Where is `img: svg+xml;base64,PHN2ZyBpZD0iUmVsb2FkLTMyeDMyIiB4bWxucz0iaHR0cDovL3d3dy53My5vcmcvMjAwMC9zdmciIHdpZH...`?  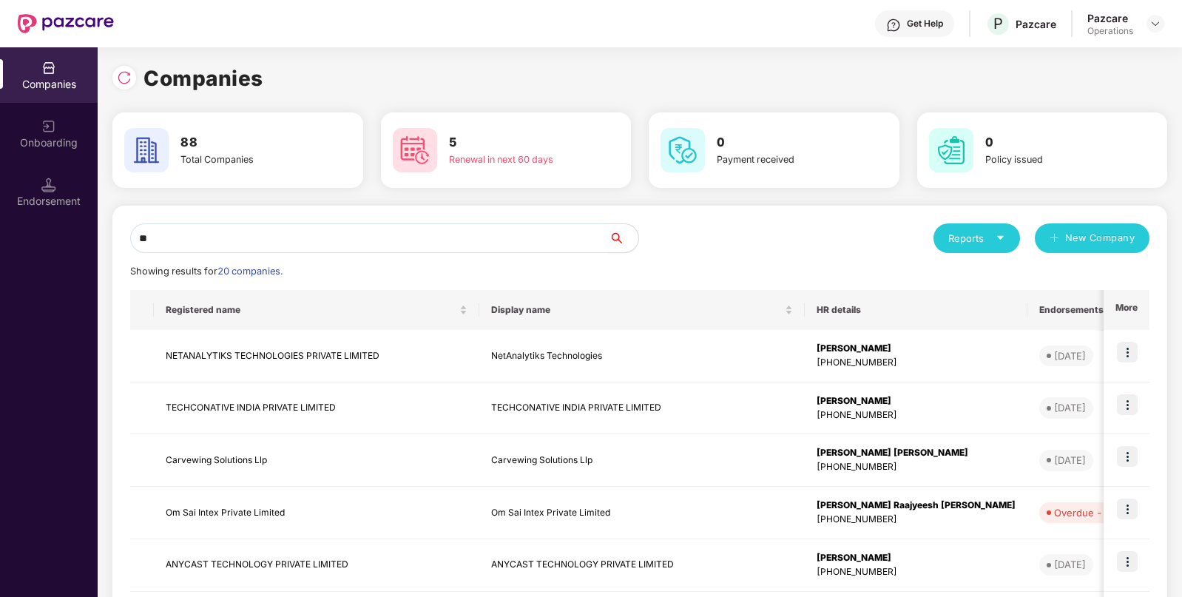
img: svg+xml;base64,PHN2ZyBpZD0iUmVsb2FkLTMyeDMyIiB4bWxucz0iaHR0cDovL3d3dy53My5vcmcvMjAwMC9zdmciIHdpZH... is located at coordinates (124, 78).